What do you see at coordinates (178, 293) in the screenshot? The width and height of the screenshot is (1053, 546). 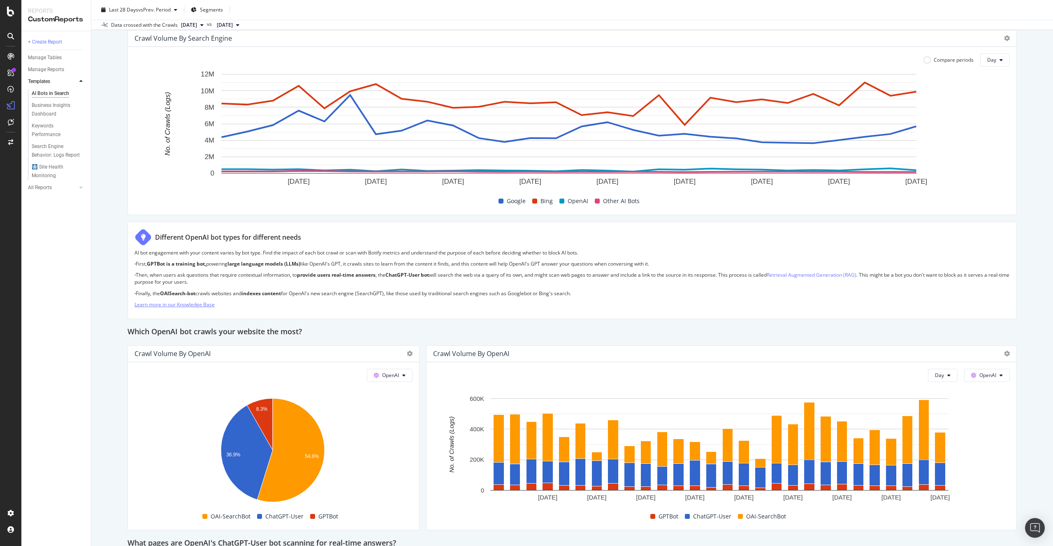 I see `strong: OAISearch-bot` at bounding box center [178, 293].